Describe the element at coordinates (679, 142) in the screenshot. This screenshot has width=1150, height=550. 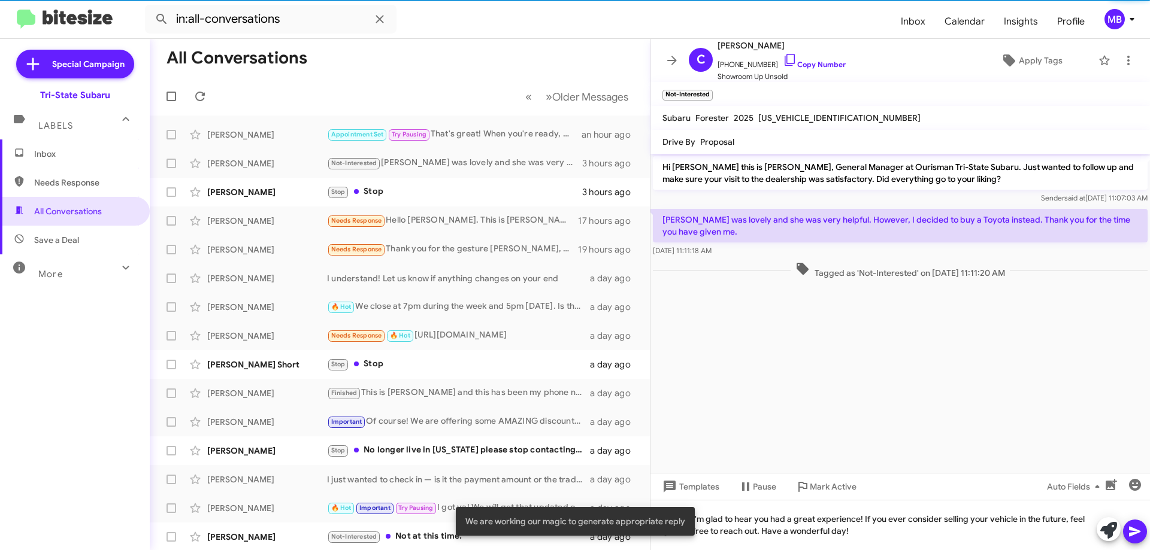
I see `span: Drive By` at that location.